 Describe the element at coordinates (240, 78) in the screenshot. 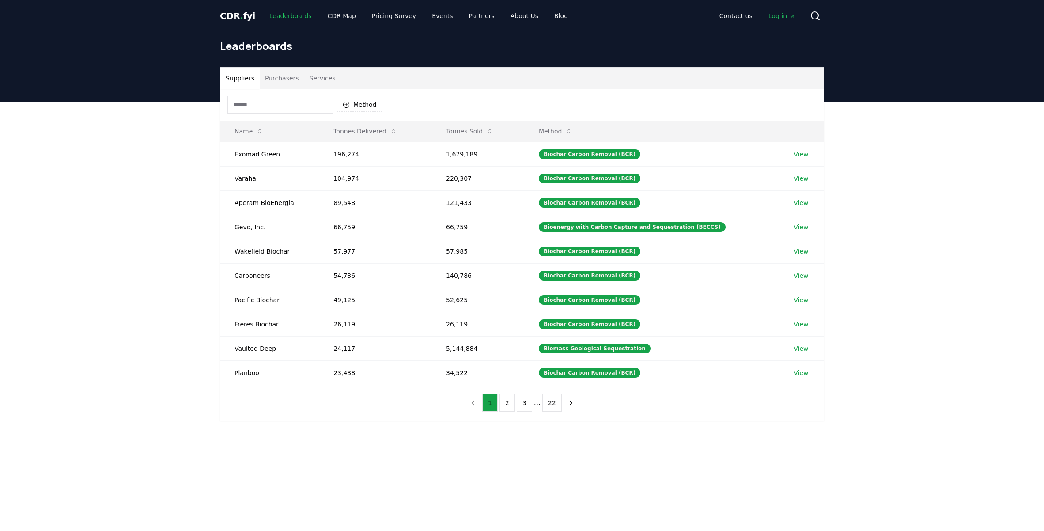

I see `button: Suppliers` at that location.